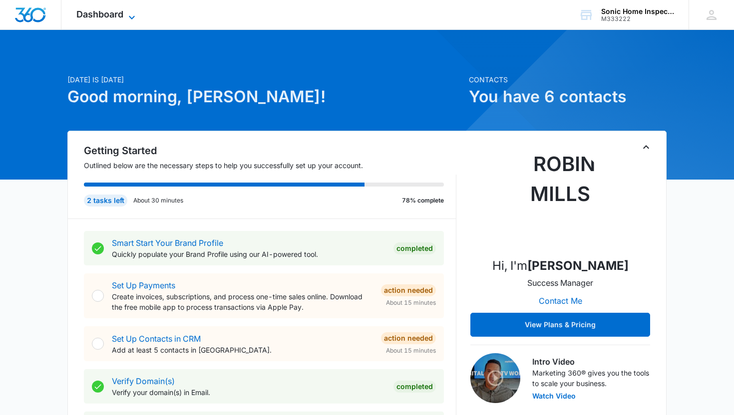  Describe the element at coordinates (249, 392) in the screenshot. I see `p: Verify your domain(s) in Email.` at that location.